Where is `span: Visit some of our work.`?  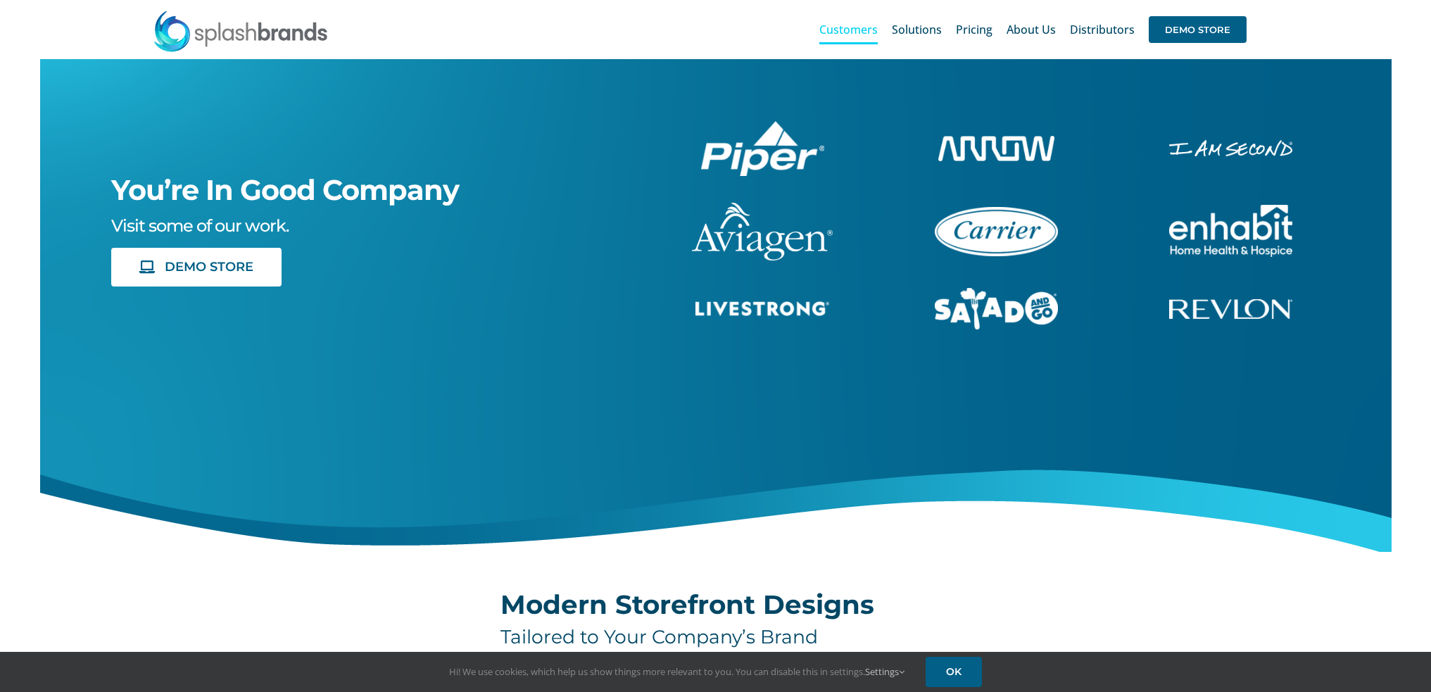 span: Visit some of our work. is located at coordinates (200, 225).